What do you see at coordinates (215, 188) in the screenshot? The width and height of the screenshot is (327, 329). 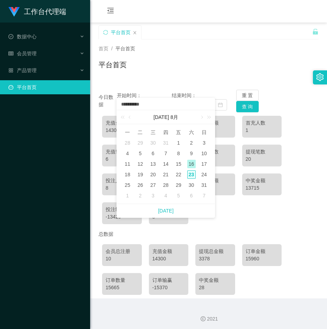 I see `div: 90.00` at bounding box center [215, 188].